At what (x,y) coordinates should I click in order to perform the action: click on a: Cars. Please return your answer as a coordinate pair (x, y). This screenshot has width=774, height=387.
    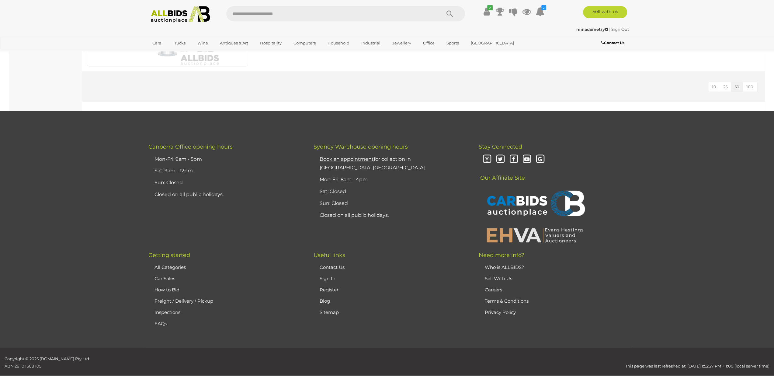
    Looking at the image, I should click on (157, 43).